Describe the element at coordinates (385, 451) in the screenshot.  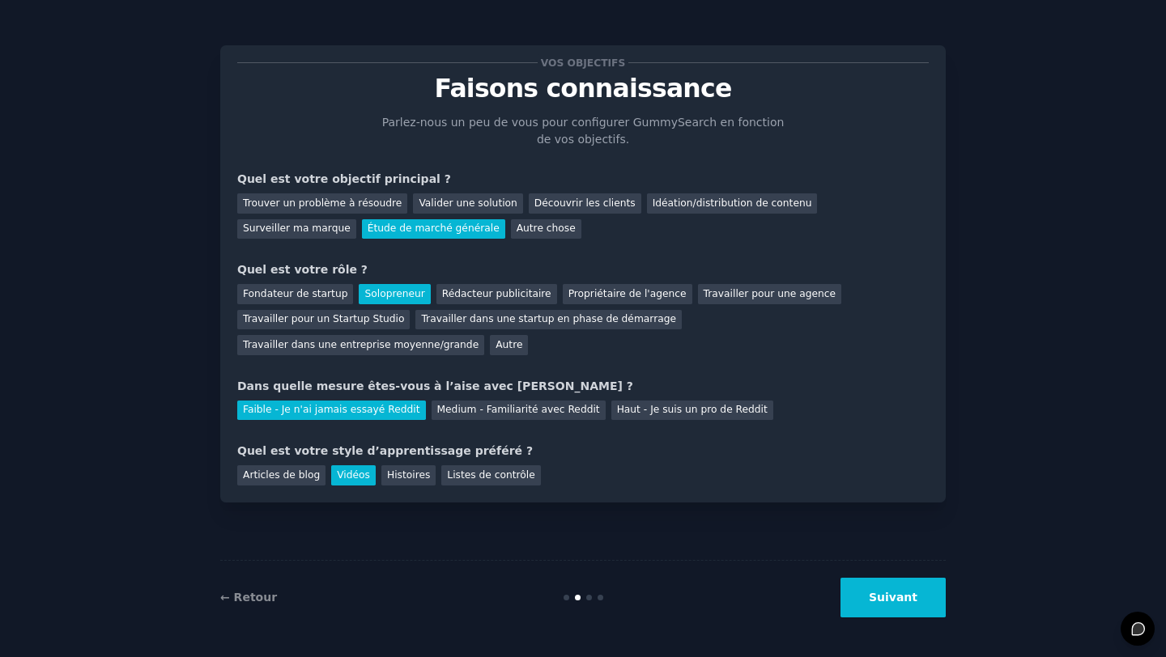
I see `font: Quel est votre style d’apprentissage préféré ?` at that location.